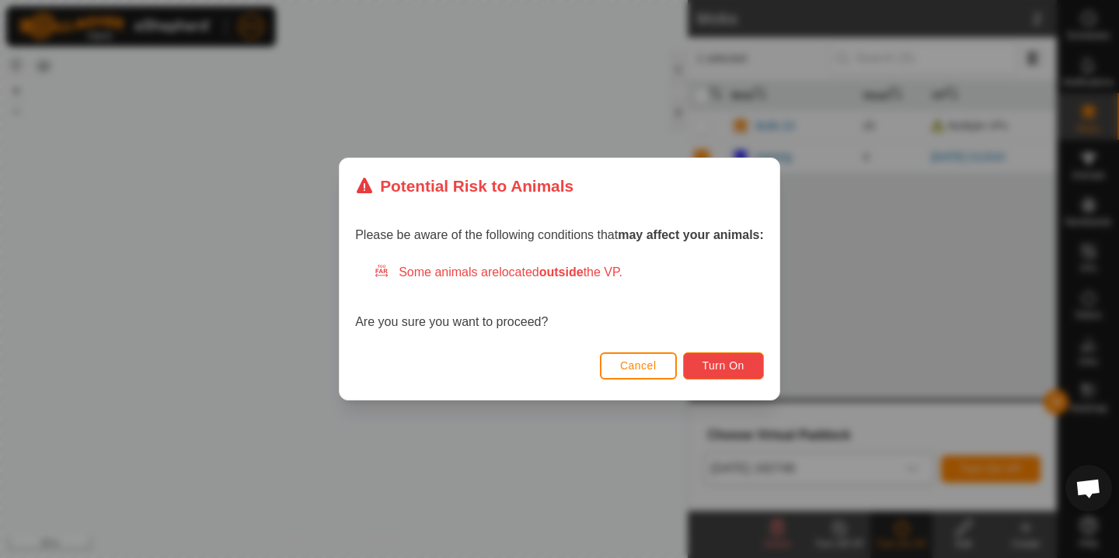 The width and height of the screenshot is (1119, 558). Describe the element at coordinates (638, 366) in the screenshot. I see `button: Cancel` at that location.